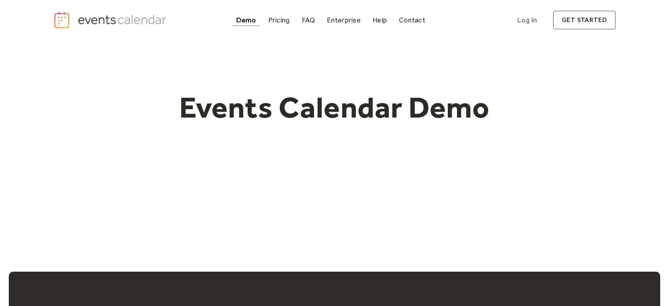  What do you see at coordinates (246, 20) in the screenshot?
I see `a: Demo` at bounding box center [246, 20].